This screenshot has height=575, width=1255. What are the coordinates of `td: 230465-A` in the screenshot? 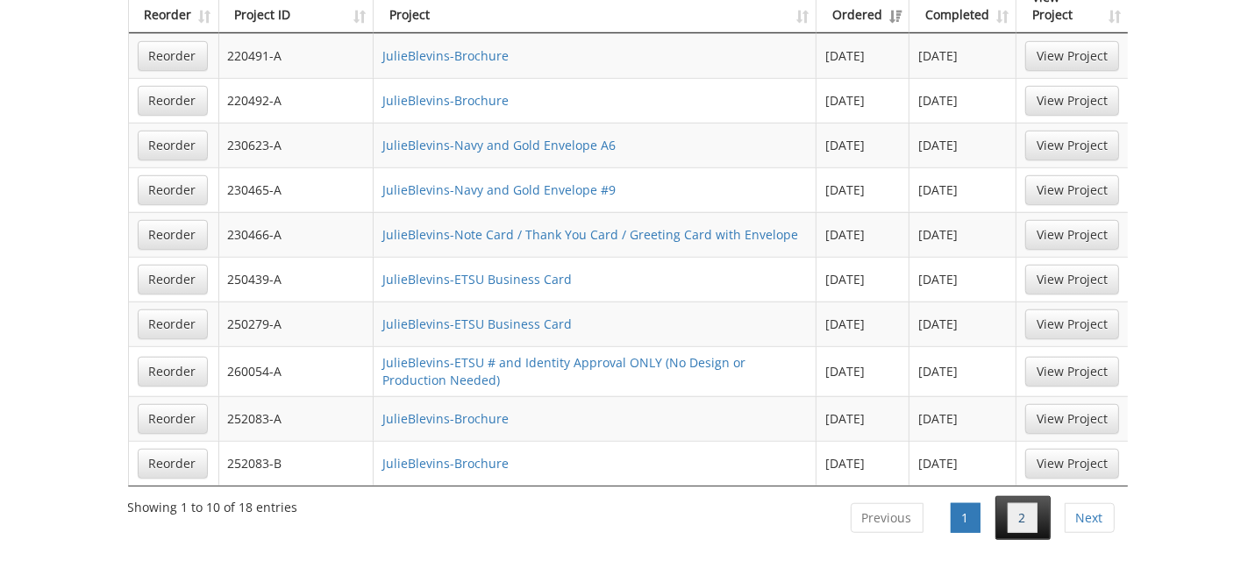 It's located at (296, 189).